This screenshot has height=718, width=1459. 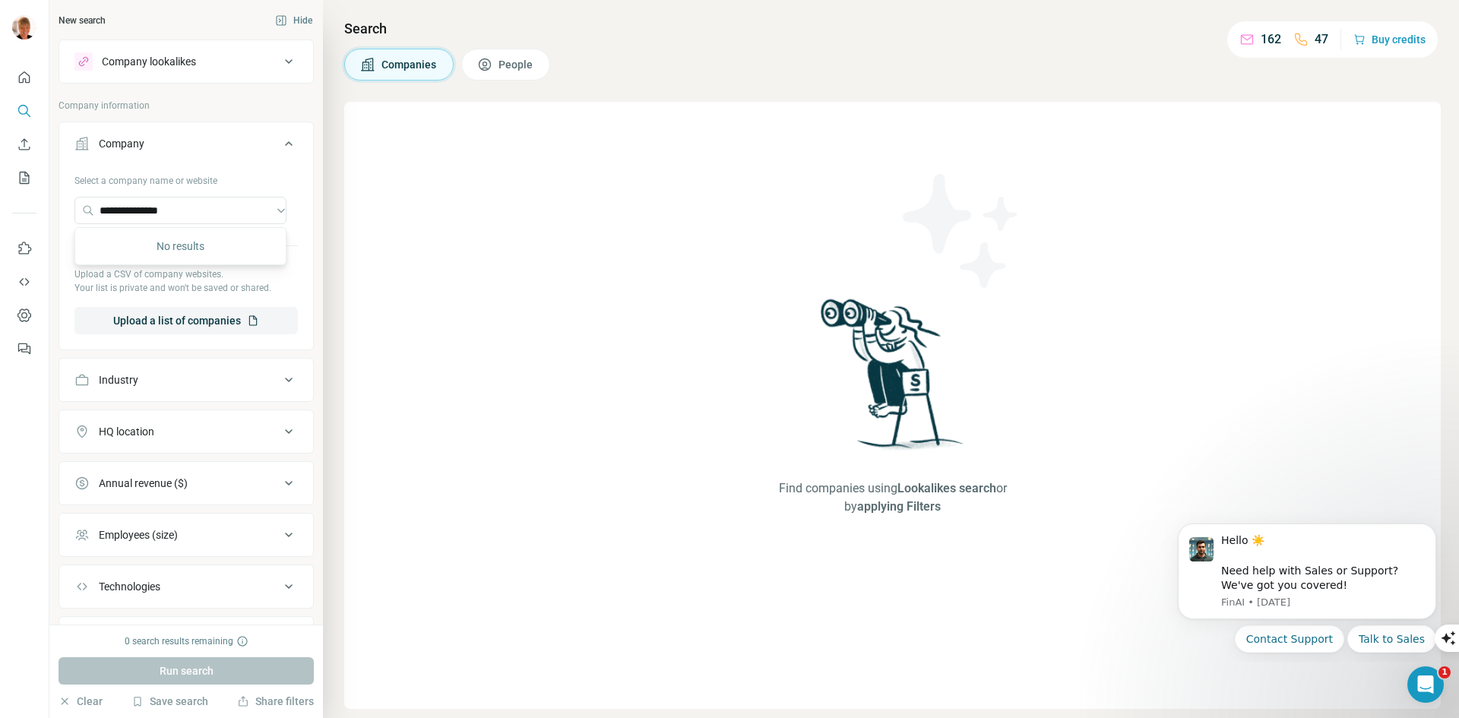 What do you see at coordinates (1389, 40) in the screenshot?
I see `button: Buy credits` at bounding box center [1389, 40].